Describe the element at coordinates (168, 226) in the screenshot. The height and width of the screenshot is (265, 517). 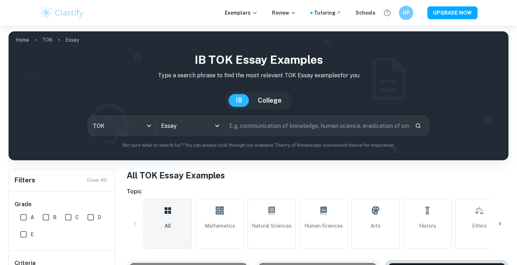
I see `span: All` at that location.